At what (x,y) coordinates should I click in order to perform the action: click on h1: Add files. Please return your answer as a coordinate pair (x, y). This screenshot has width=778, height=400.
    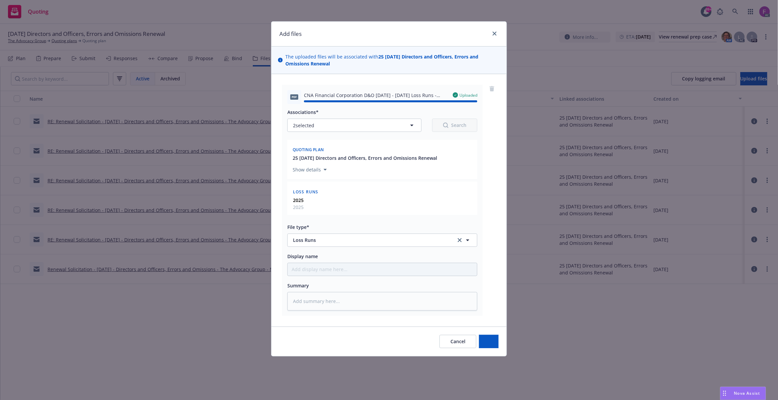
    Looking at the image, I should click on (290, 34).